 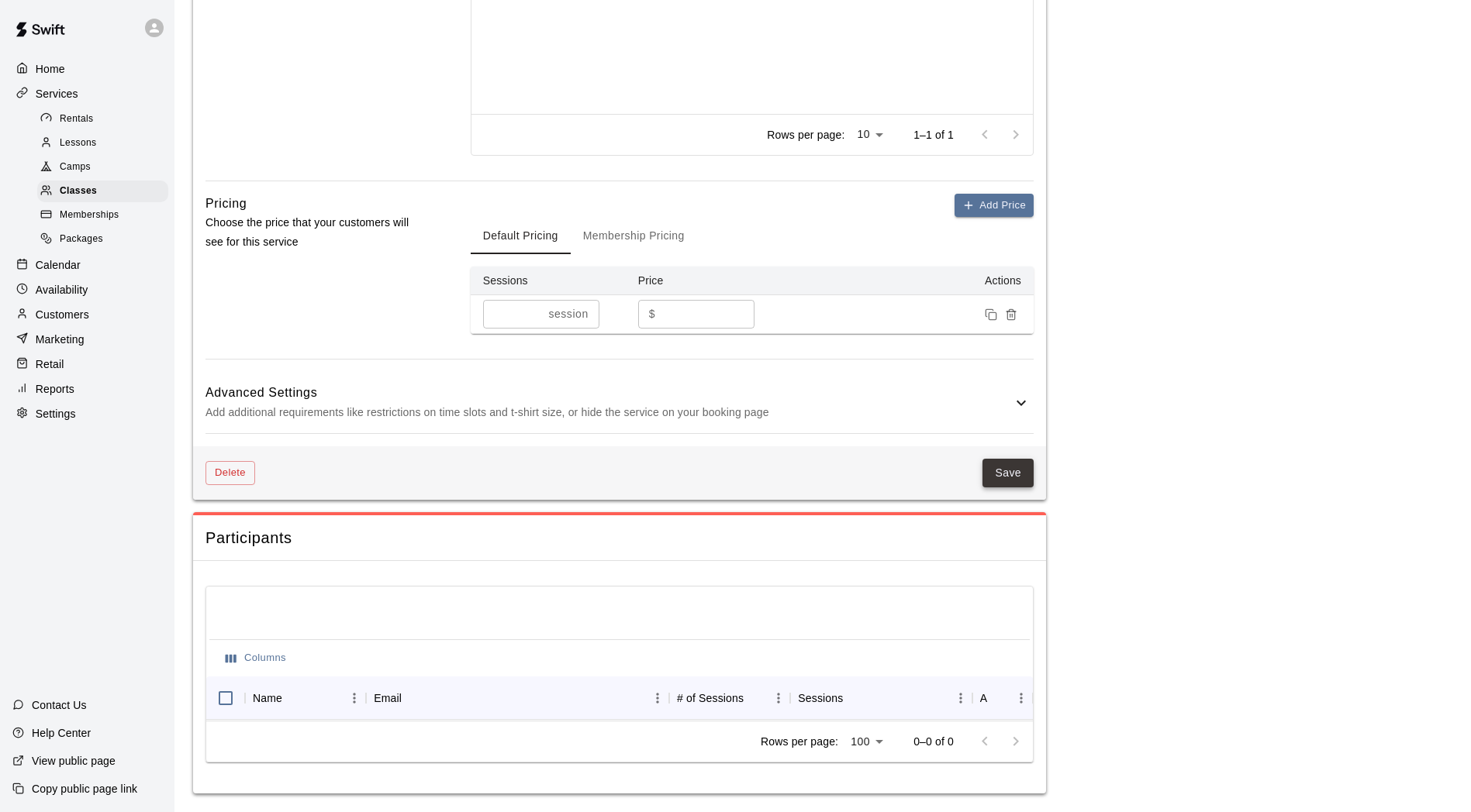 What do you see at coordinates (908, 281) in the screenshot?
I see `th: Actions` at bounding box center [908, 281].